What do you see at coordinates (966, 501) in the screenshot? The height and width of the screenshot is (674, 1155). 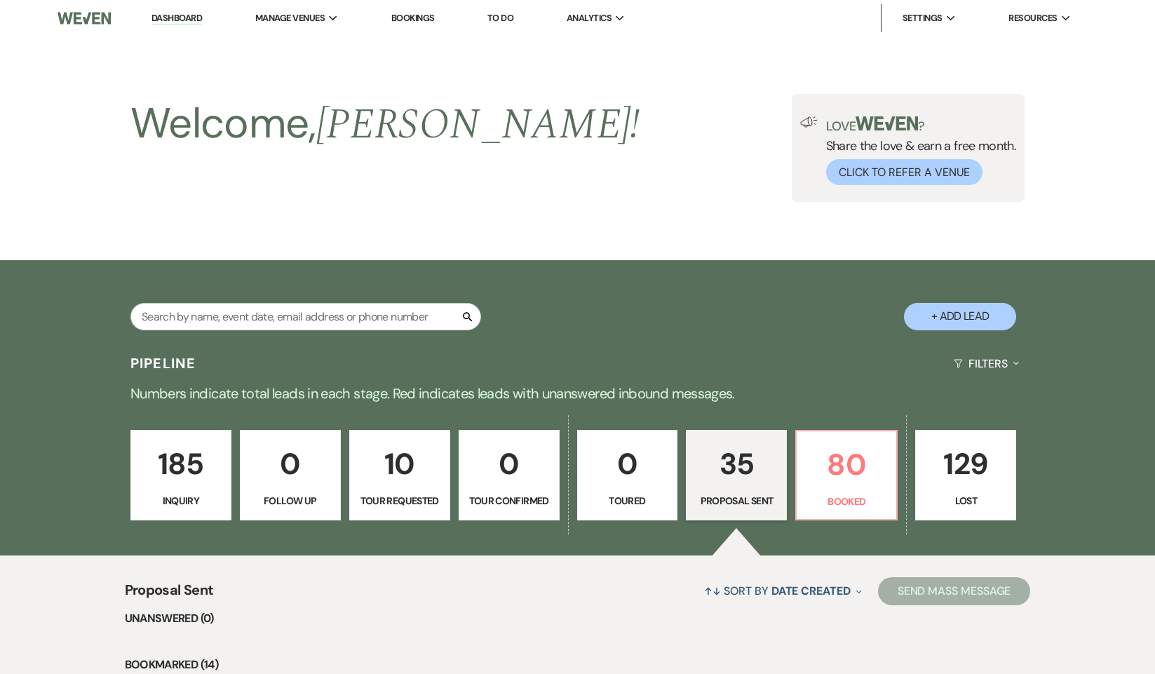 I see `p: Lost` at bounding box center [966, 501].